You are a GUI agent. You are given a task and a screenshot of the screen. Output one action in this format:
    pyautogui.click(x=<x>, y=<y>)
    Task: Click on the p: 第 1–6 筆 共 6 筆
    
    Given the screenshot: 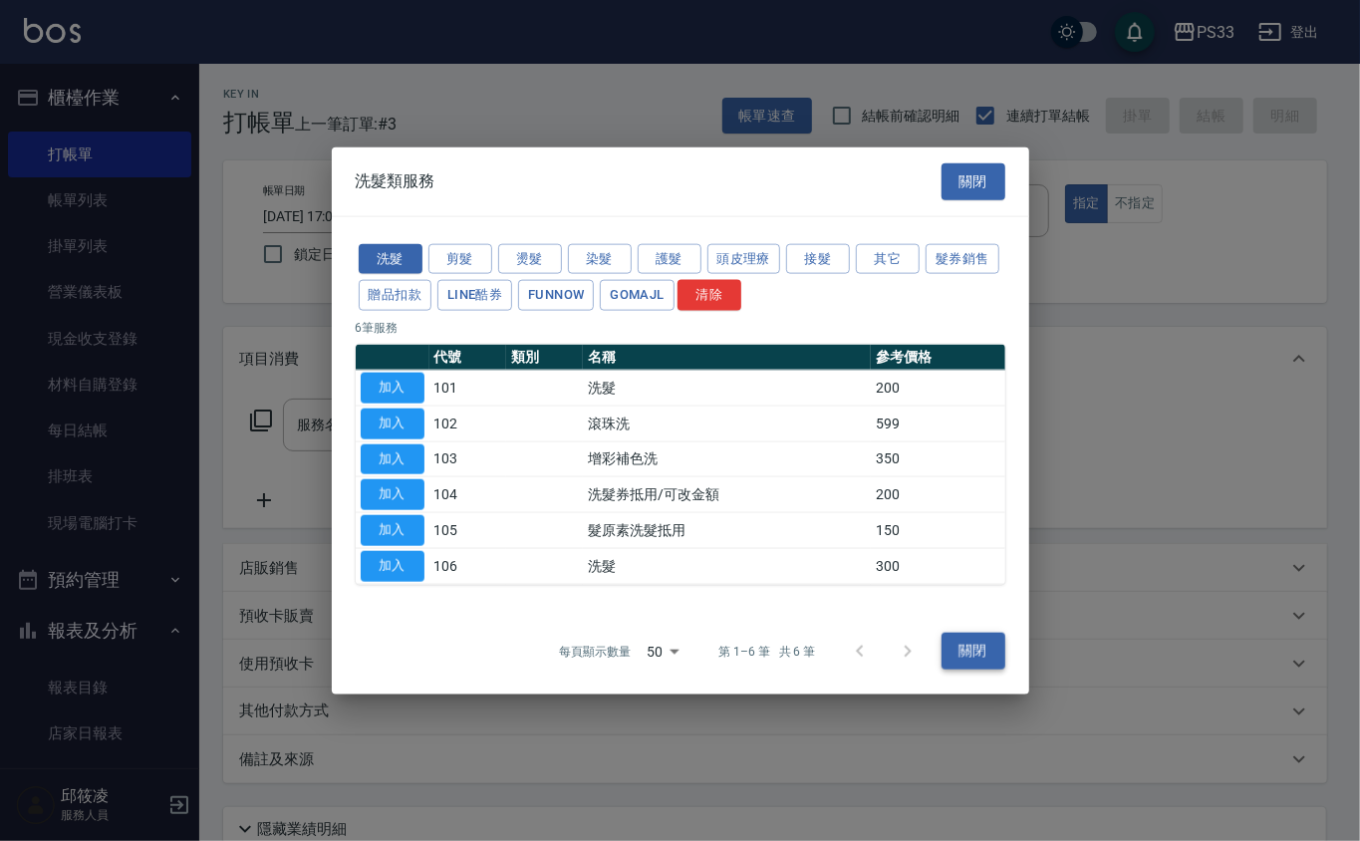 What is the action you would take?
    pyautogui.click(x=766, y=650)
    